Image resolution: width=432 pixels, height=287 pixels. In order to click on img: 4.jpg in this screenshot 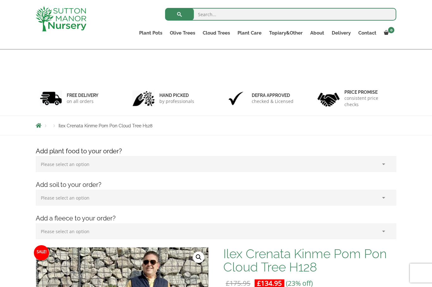, I will do `click(329, 98)`.